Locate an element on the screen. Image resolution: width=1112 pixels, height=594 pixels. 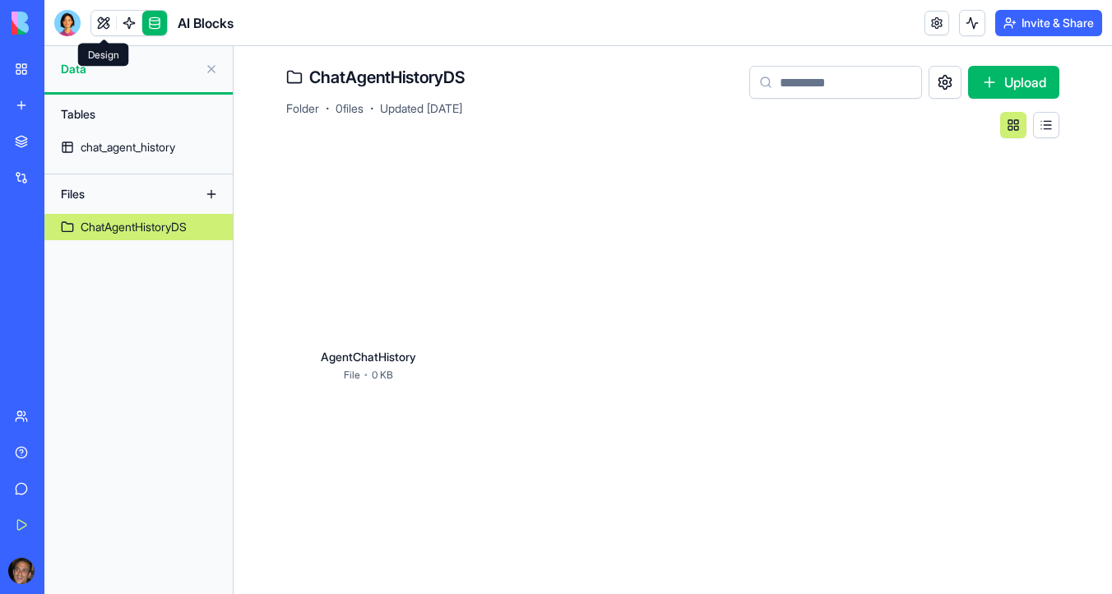
span: Folder is located at coordinates (303, 109).